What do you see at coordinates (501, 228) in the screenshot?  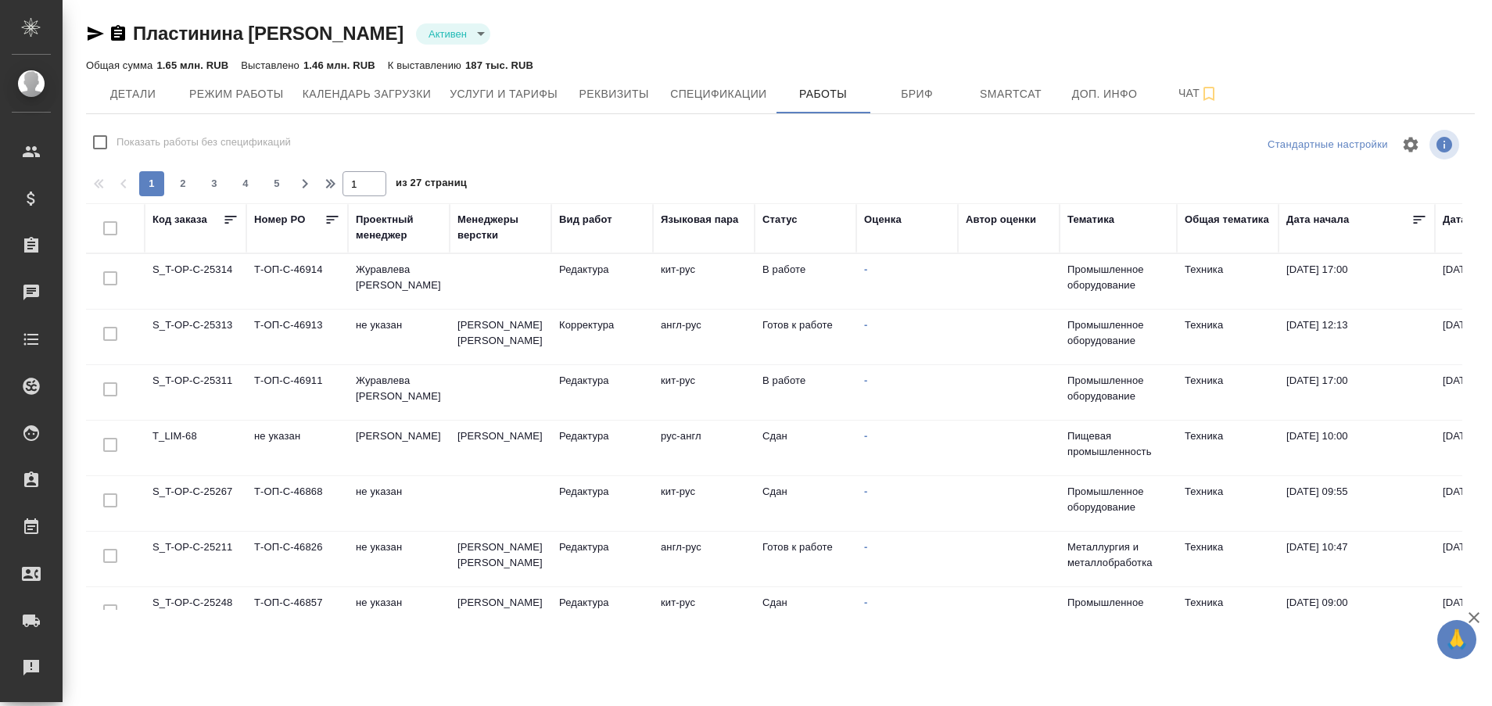 I see `div: Менеджеры верстки` at bounding box center [501, 228].